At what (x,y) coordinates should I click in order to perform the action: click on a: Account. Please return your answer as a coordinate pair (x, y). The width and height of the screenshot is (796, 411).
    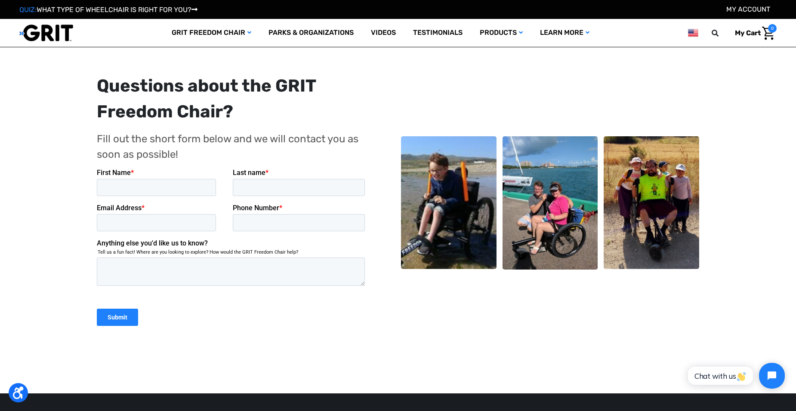
    Looking at the image, I should click on (748, 9).